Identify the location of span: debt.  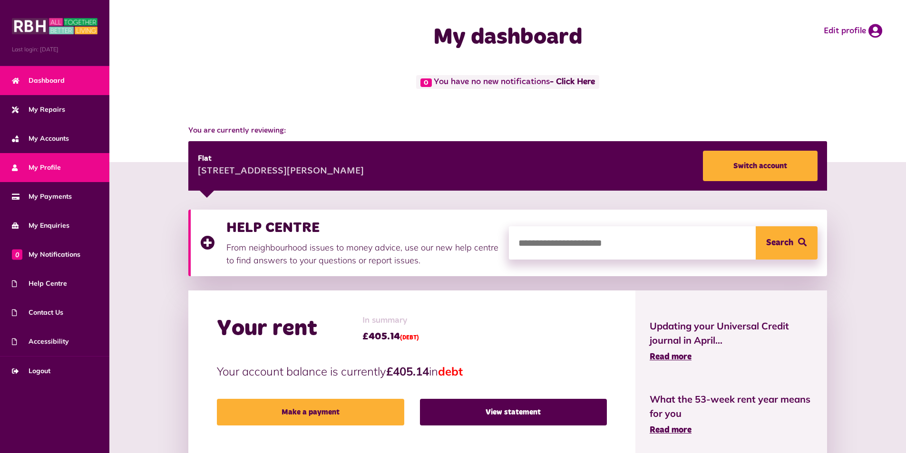
(450, 371).